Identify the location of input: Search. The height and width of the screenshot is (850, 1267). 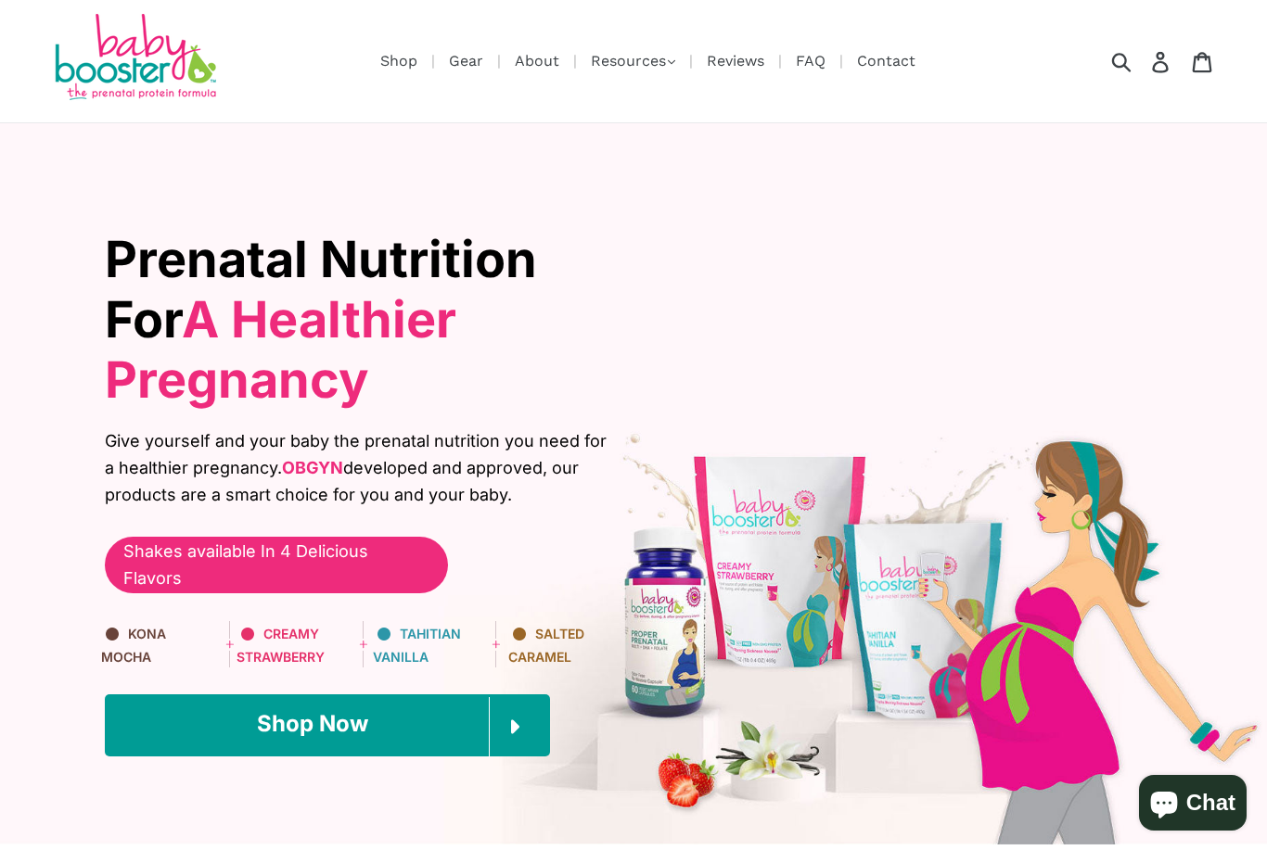
(1142, 61).